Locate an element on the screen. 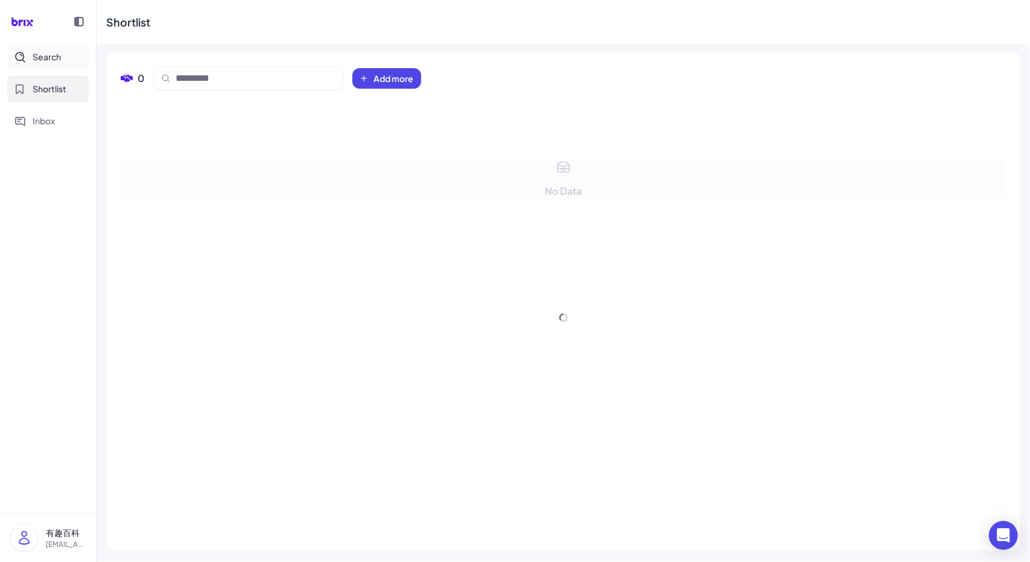 The height and width of the screenshot is (562, 1030). button: Add more is located at coordinates (387, 78).